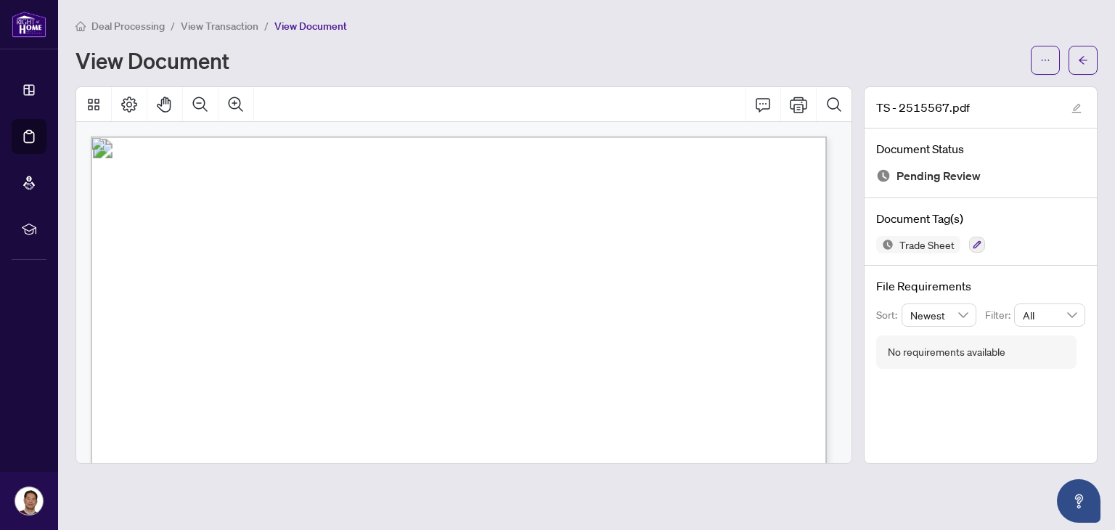 The width and height of the screenshot is (1115, 530). What do you see at coordinates (885, 245) in the screenshot?
I see `img: Status Icon` at bounding box center [885, 245].